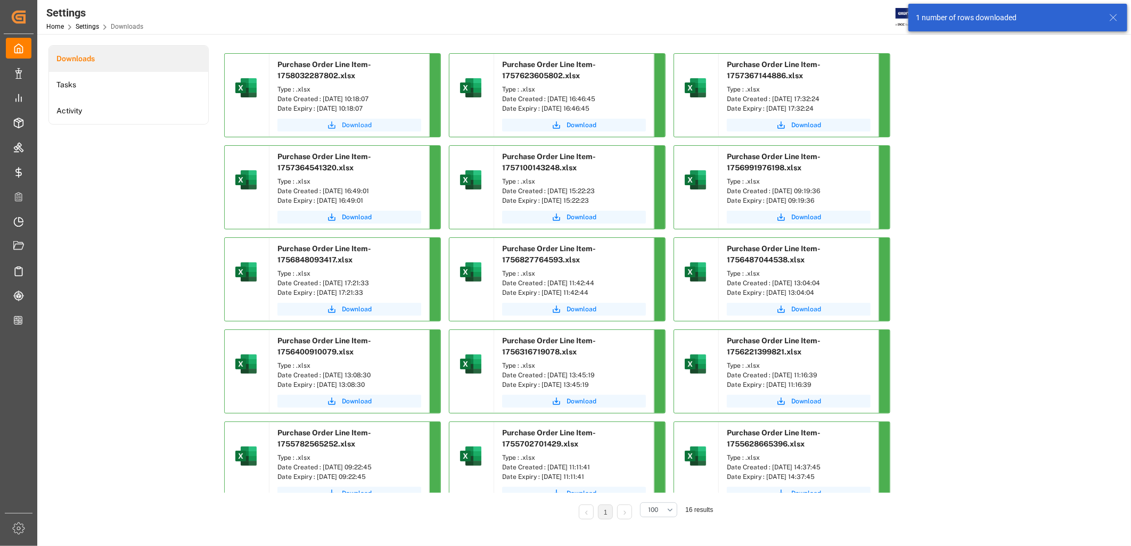 Image resolution: width=1131 pixels, height=546 pixels. Describe the element at coordinates (128, 111) in the screenshot. I see `a: Activity` at that location.